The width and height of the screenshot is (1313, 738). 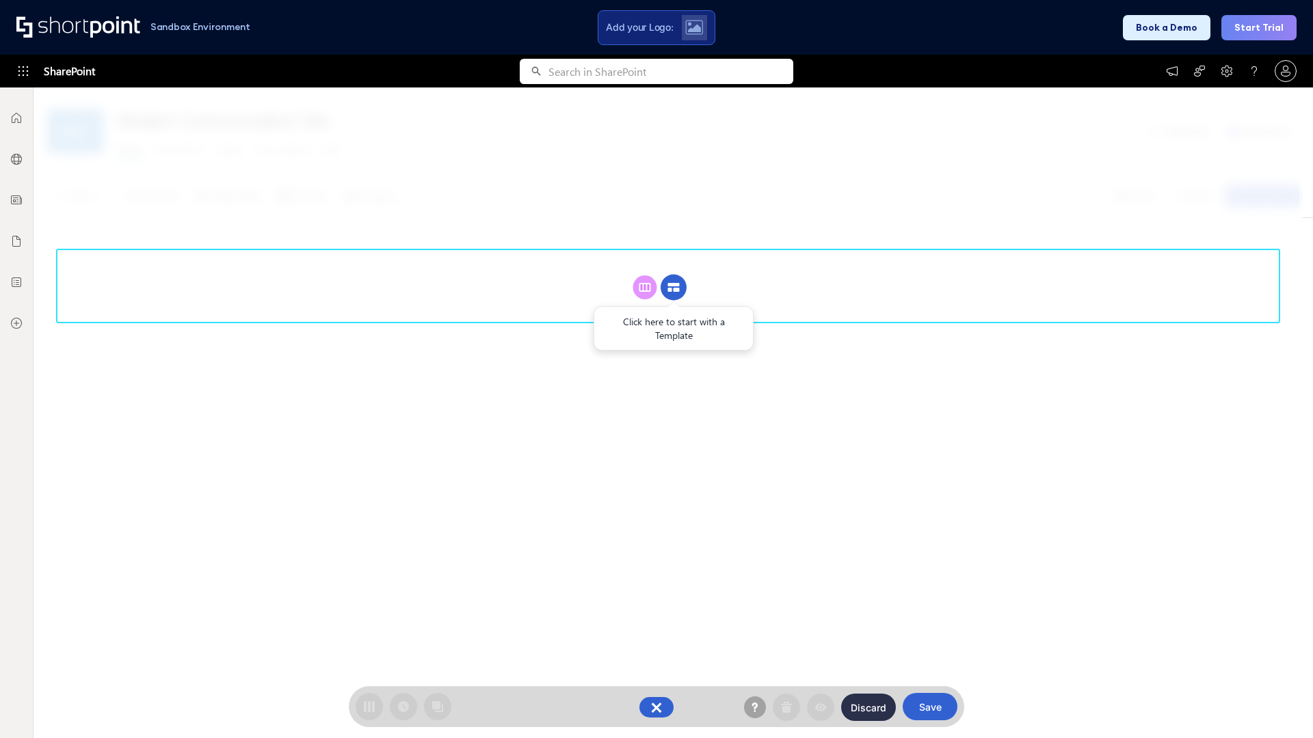 I want to click on div: Chat Widget, so click(x=1279, y=706).